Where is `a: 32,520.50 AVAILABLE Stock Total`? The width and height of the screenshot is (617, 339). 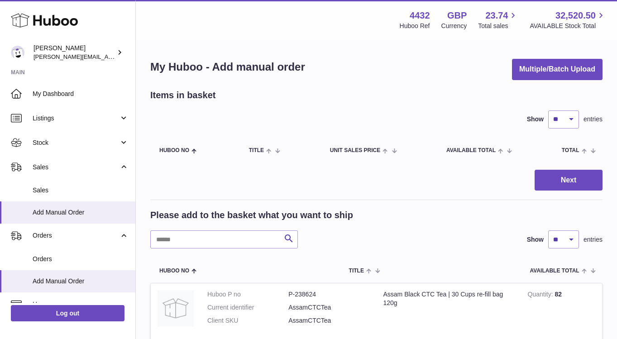
a: 32,520.50 AVAILABLE Stock Total is located at coordinates (568, 20).